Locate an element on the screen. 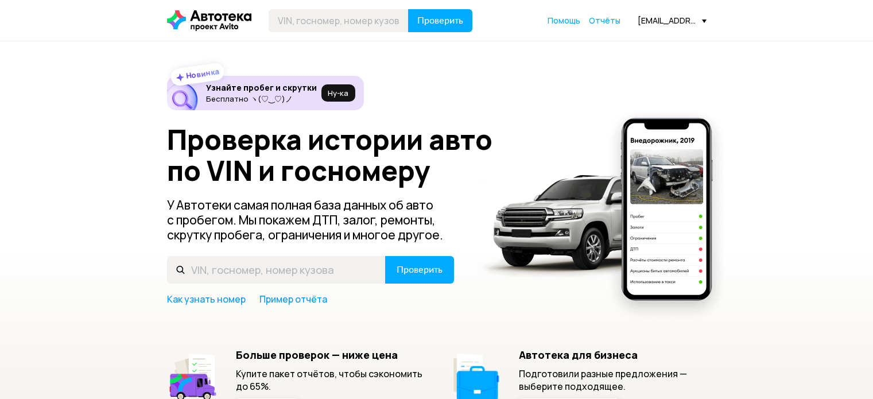  a: Как узнать номер is located at coordinates (206, 299).